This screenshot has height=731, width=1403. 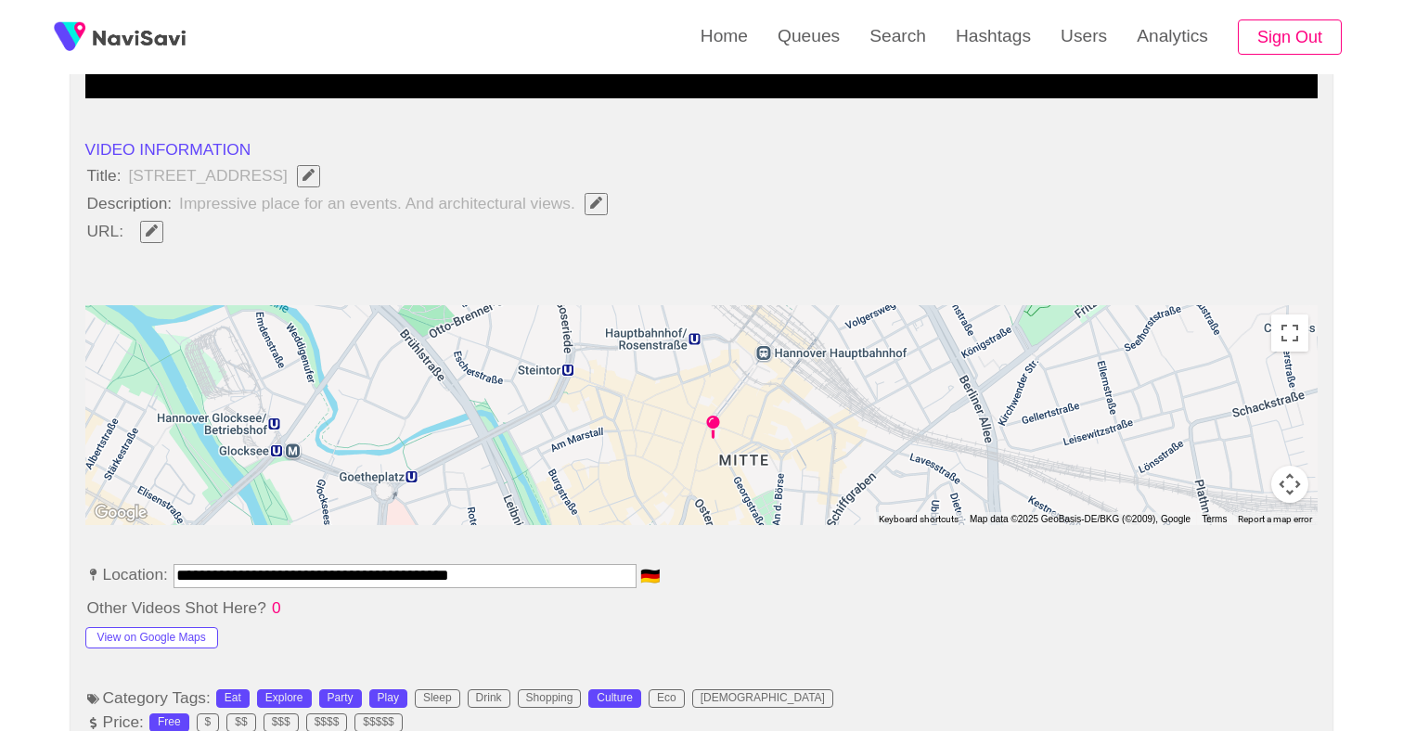 I want to click on div: Eat, so click(x=233, y=699).